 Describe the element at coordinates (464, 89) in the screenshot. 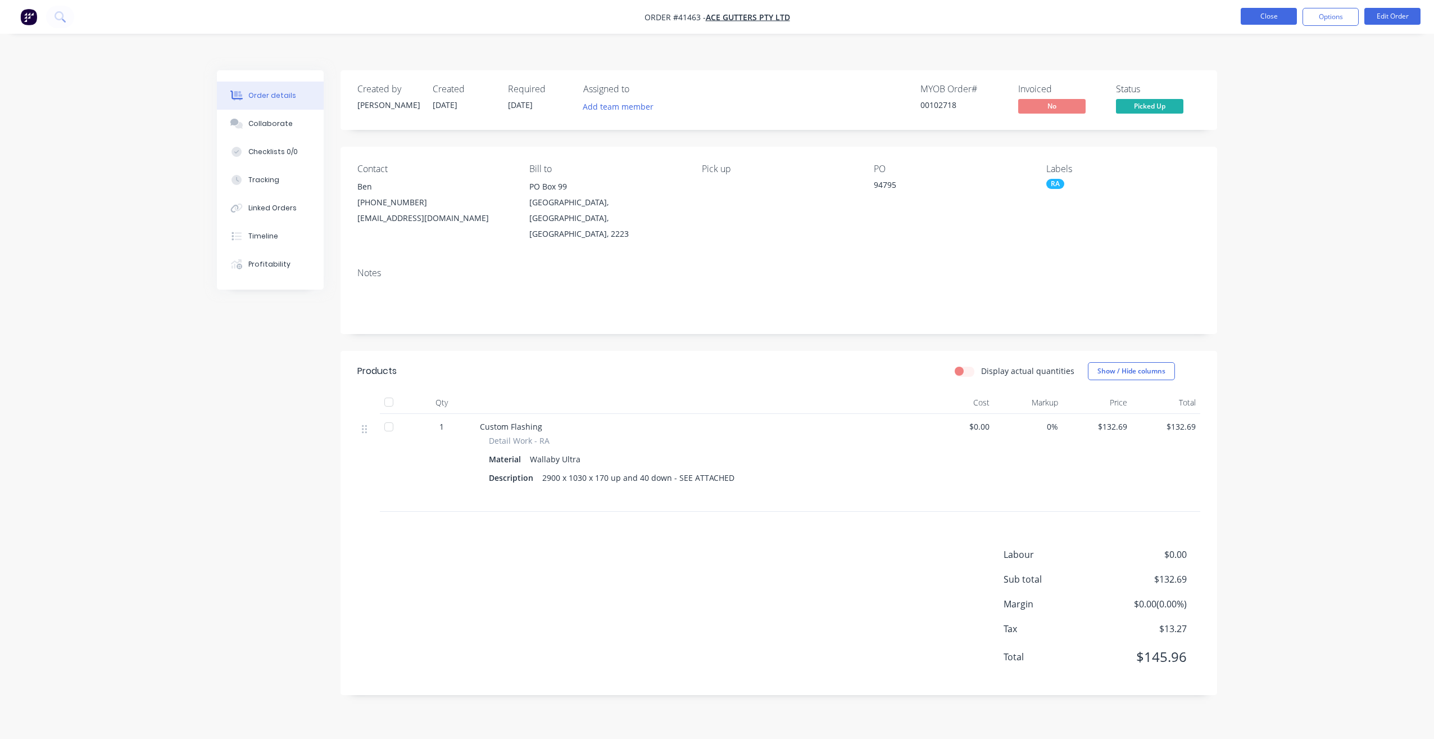

I see `div: Created` at that location.